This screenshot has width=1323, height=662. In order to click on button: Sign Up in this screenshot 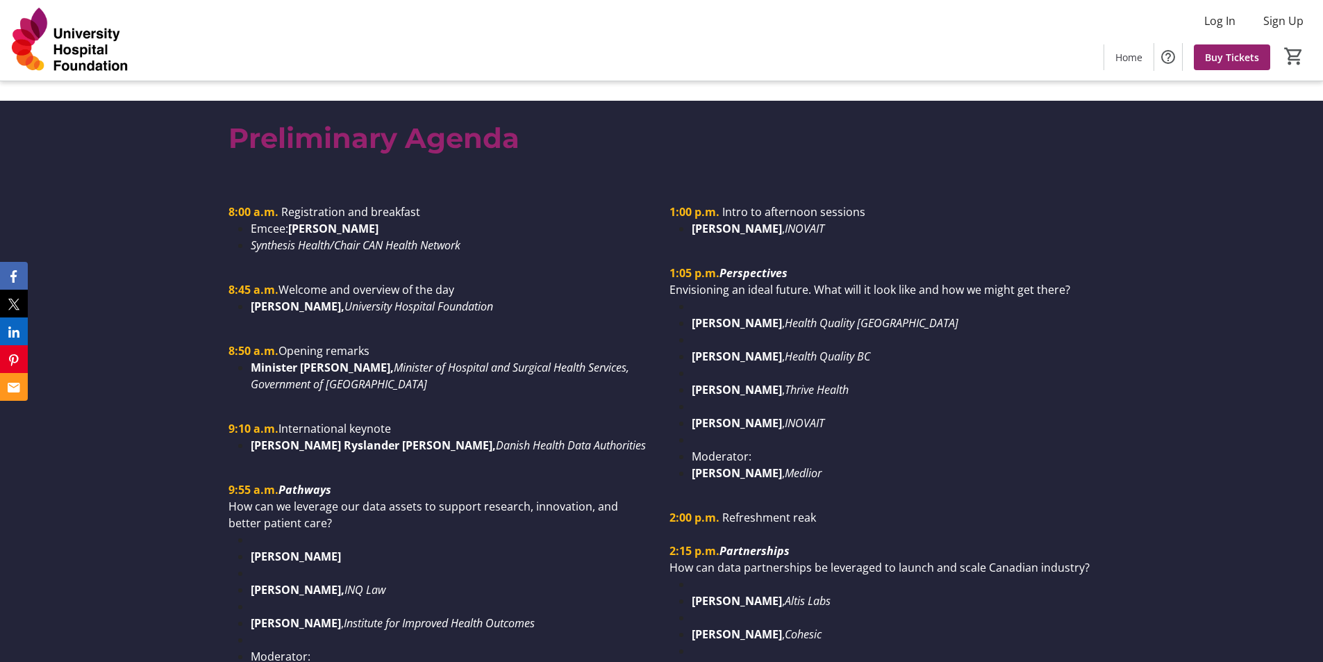, I will do `click(1284, 21)`.